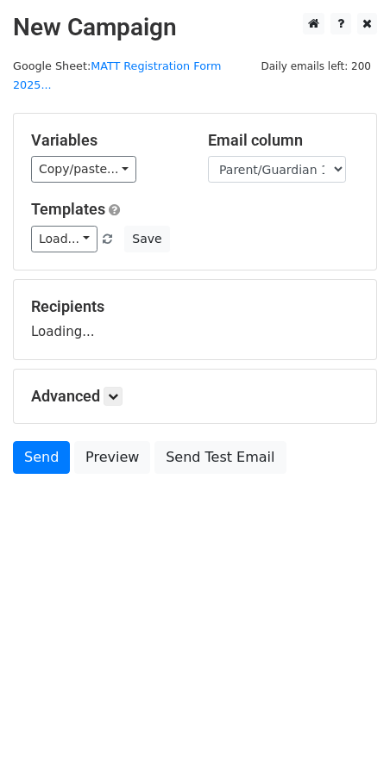 The image size is (390, 765). What do you see at coordinates (68, 209) in the screenshot?
I see `a: Templates` at bounding box center [68, 209].